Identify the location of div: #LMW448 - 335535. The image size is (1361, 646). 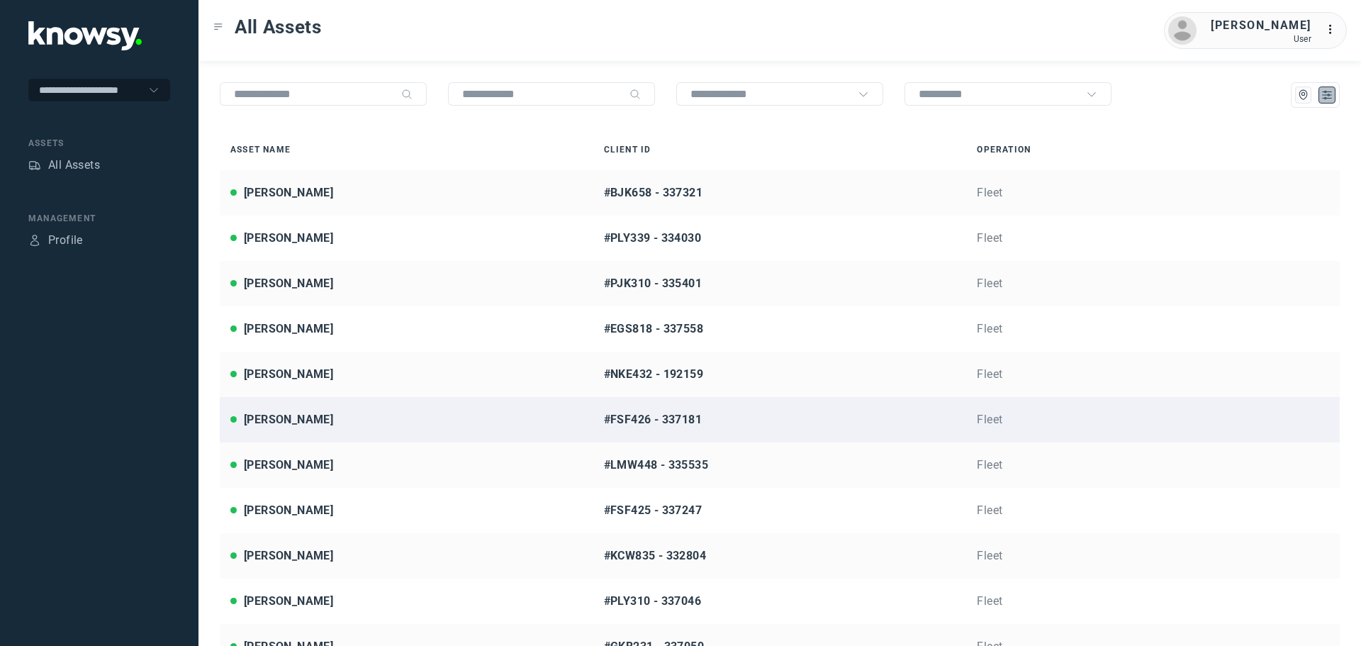
(780, 465).